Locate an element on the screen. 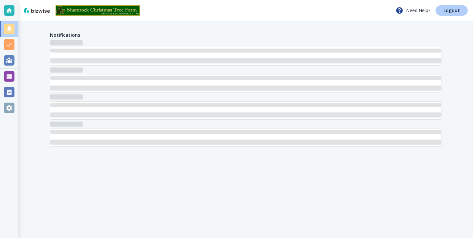  p: Logout is located at coordinates (451, 11).